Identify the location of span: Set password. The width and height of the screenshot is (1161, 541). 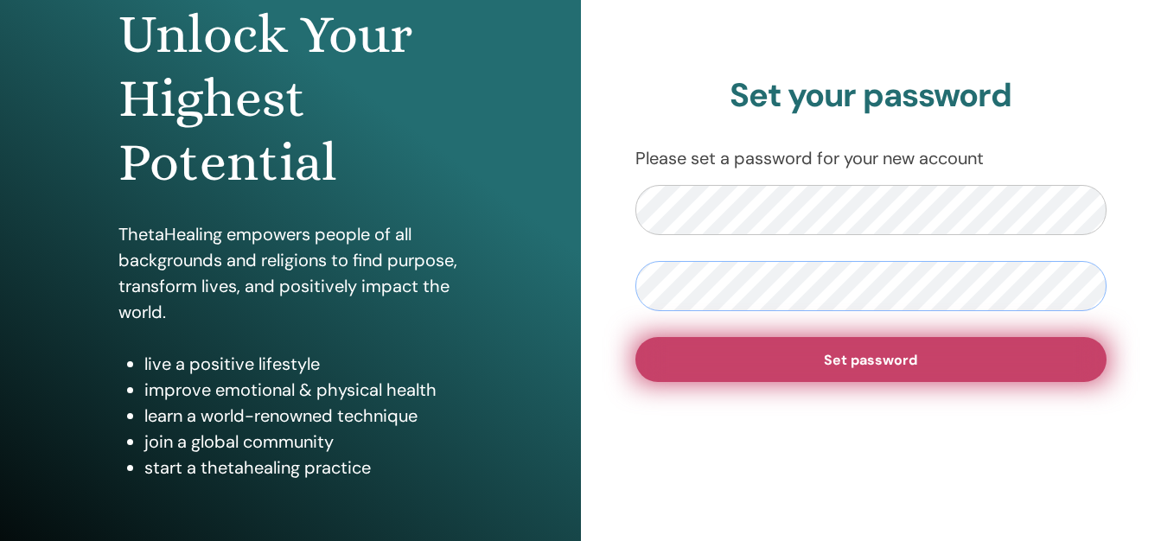
(871, 360).